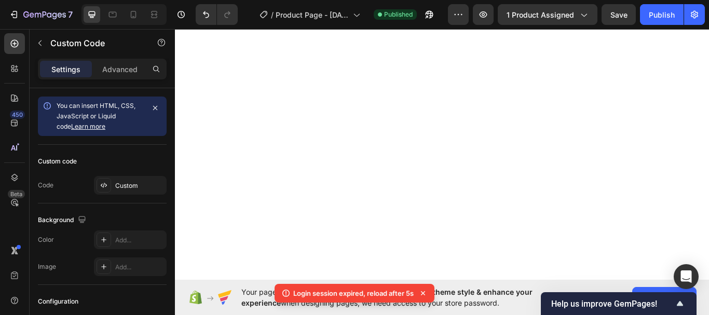 The image size is (709, 315). Describe the element at coordinates (40, 15) in the screenshot. I see `button: 7` at that location.